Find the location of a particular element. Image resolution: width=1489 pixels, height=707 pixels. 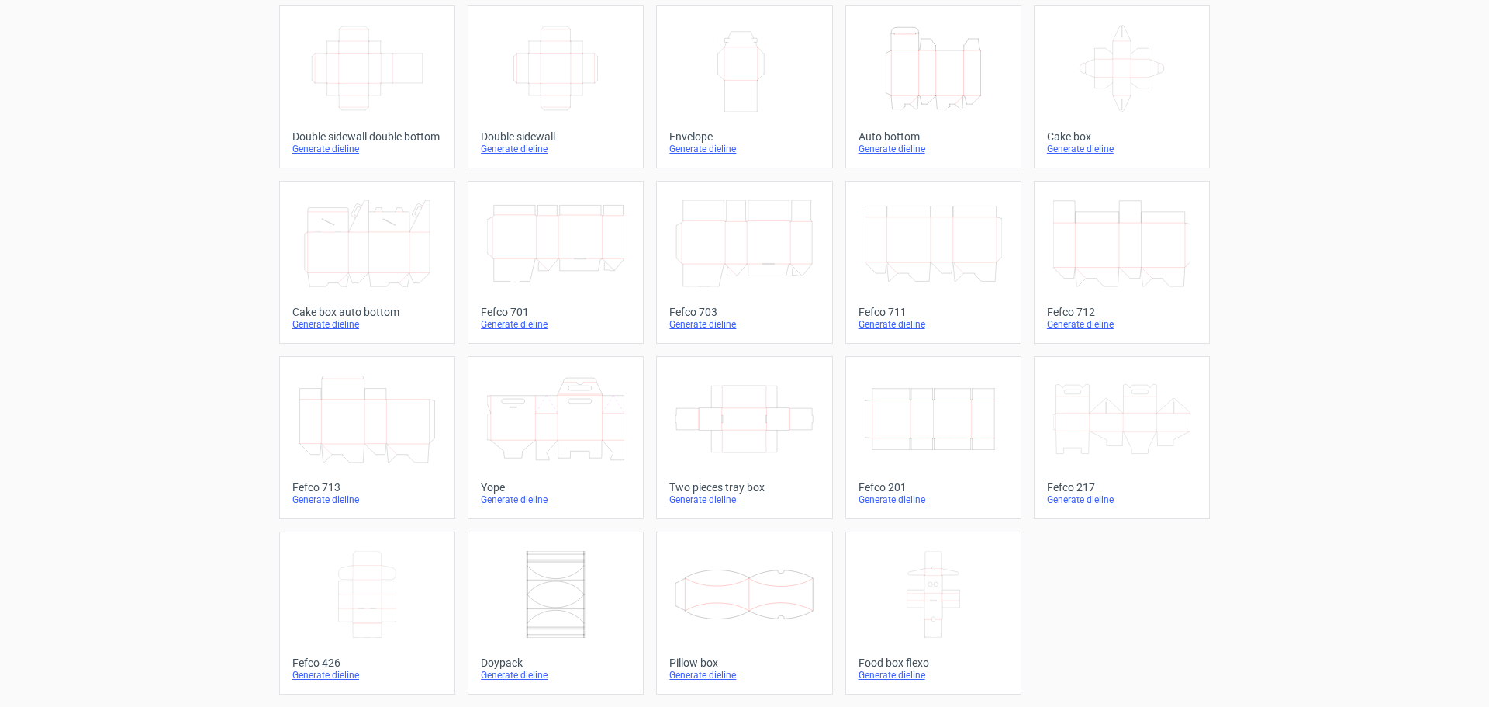

a: YopeGenerate dieline is located at coordinates (555, 437).